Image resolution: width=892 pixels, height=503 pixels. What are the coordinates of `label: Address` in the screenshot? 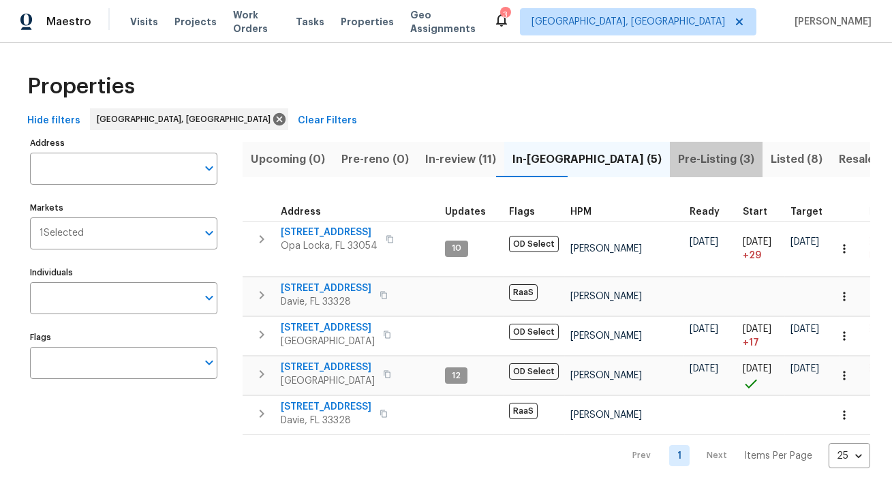 It's located at (123, 143).